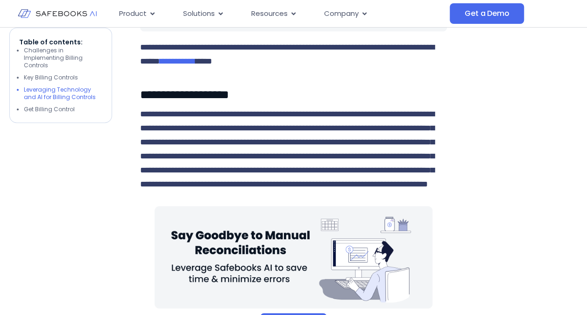 This screenshot has width=587, height=315. Describe the element at coordinates (270, 14) in the screenshot. I see `span: Resources` at that location.